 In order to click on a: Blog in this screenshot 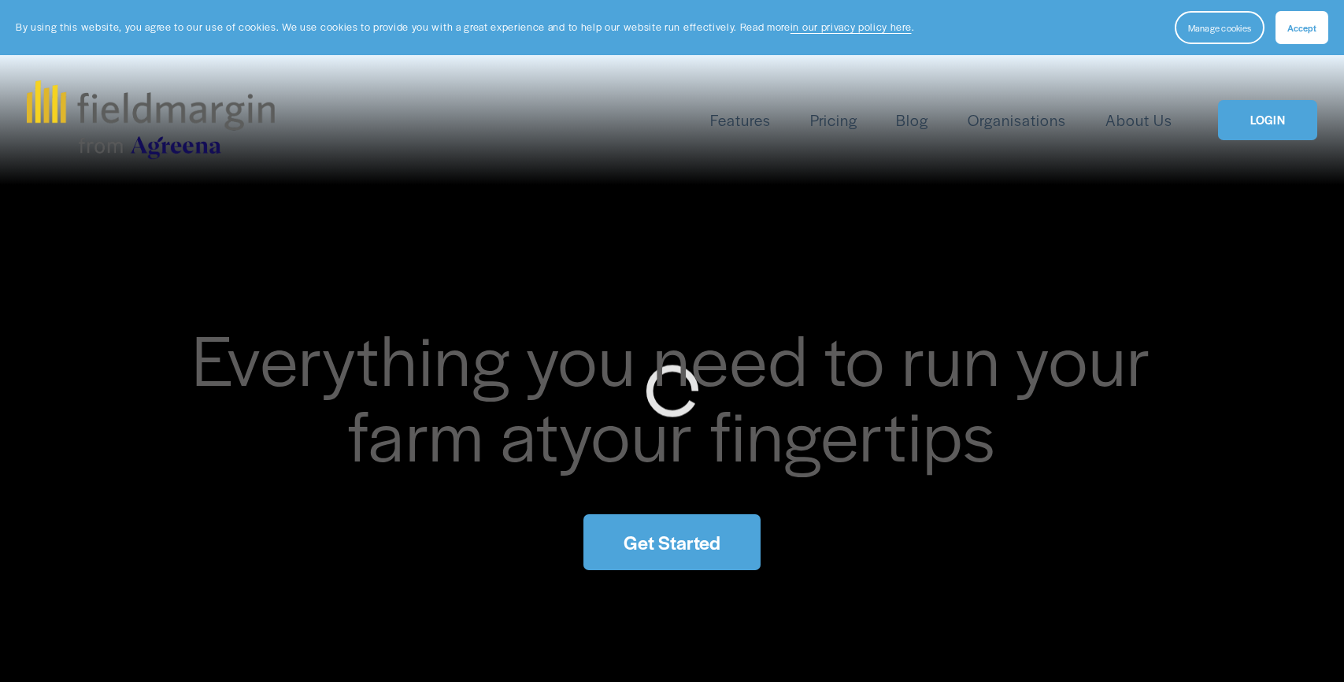, I will do `click(912, 120)`.